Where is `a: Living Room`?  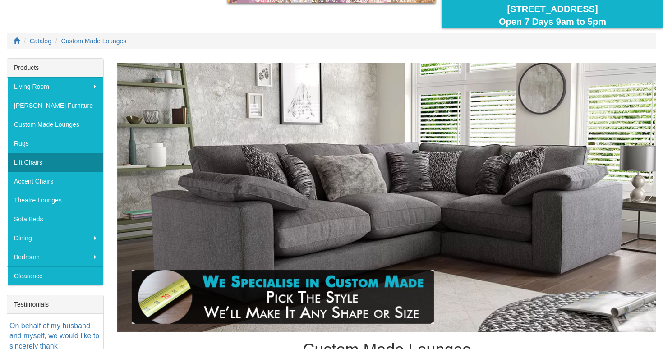 a: Living Room is located at coordinates (55, 87).